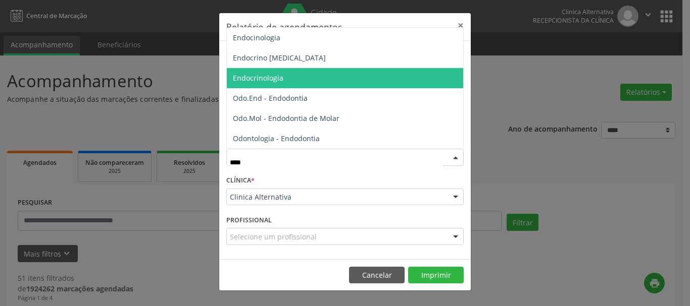  What do you see at coordinates (460, 25) in the screenshot?
I see `button: Close` at bounding box center [460, 25].